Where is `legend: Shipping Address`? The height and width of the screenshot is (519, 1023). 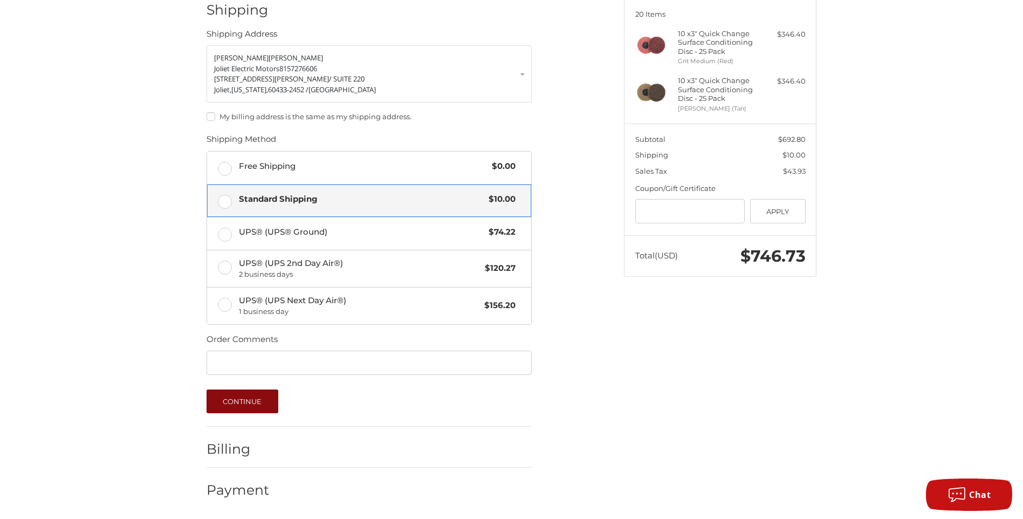
legend: Shipping Address is located at coordinates (242, 37).